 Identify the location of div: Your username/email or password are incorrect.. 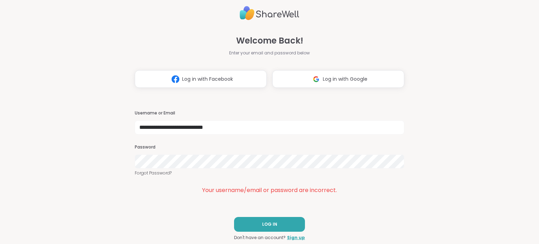
(270, 190).